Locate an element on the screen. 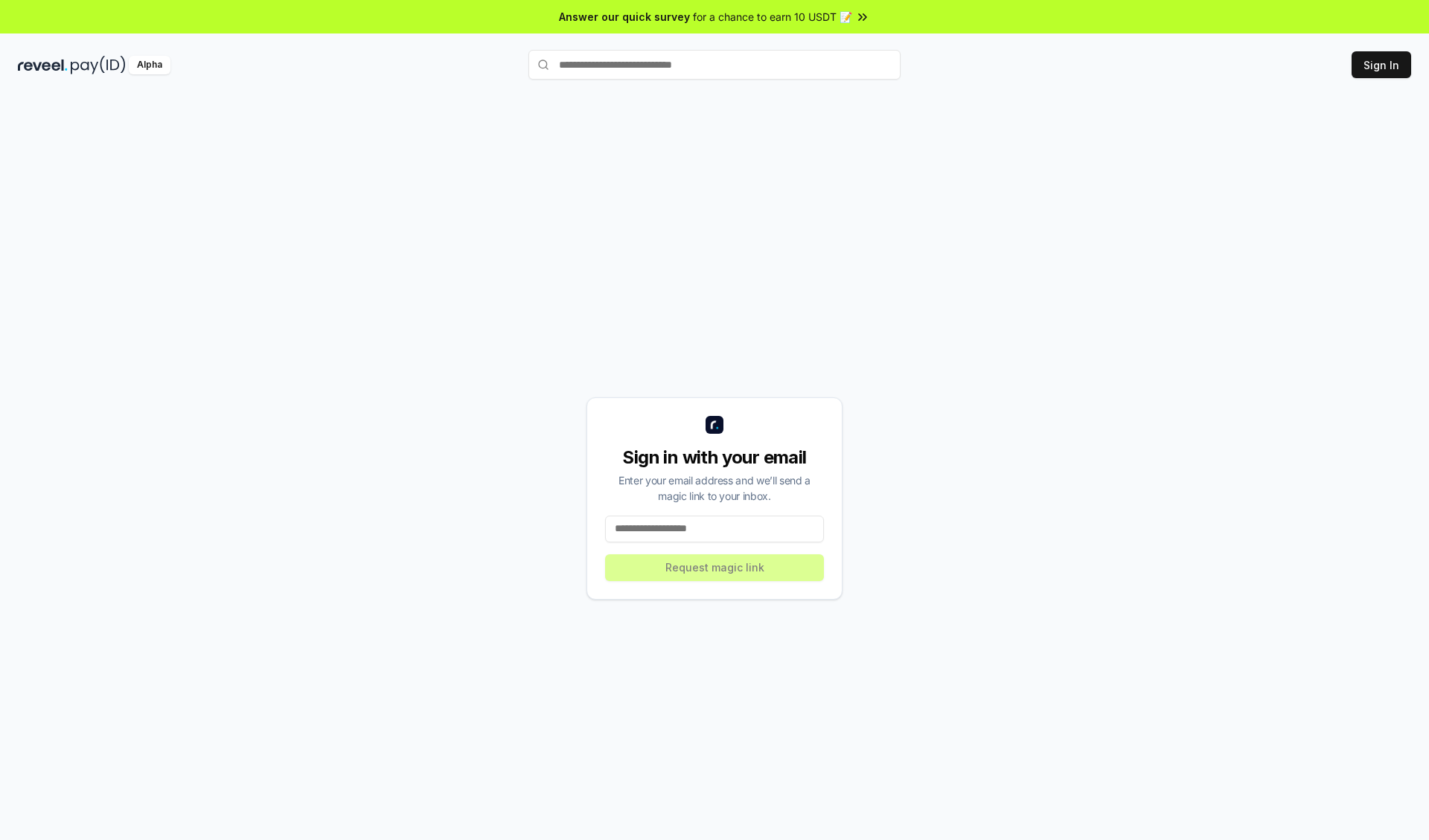 This screenshot has width=1429, height=840. div: Enter your email address and we’ll send a magic link to your inbox. is located at coordinates (714, 488).